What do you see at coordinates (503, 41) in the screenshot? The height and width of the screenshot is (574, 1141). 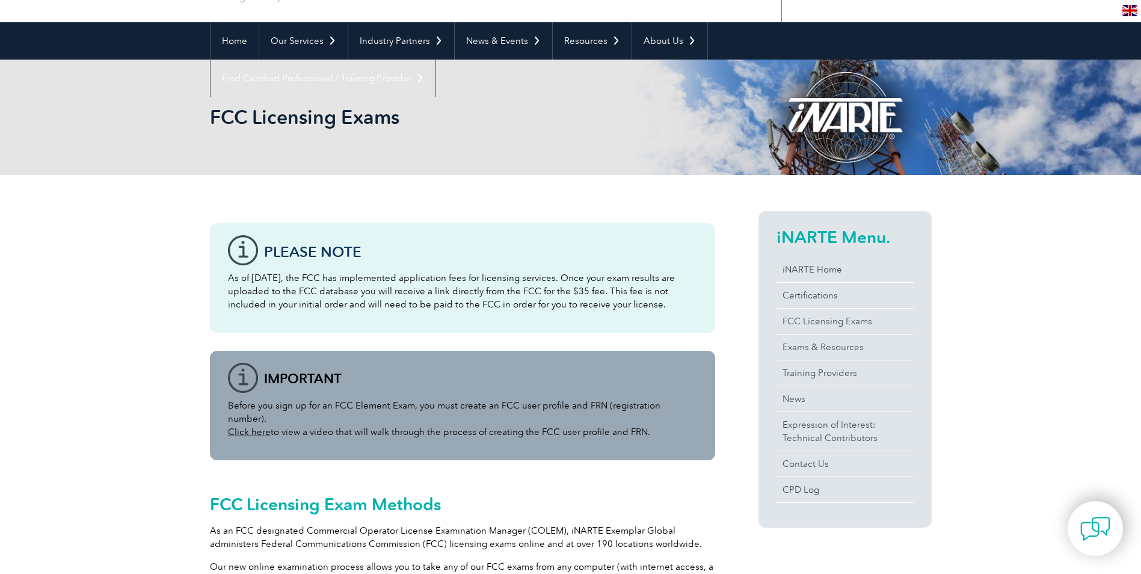 I see `a: News & Events` at bounding box center [503, 41].